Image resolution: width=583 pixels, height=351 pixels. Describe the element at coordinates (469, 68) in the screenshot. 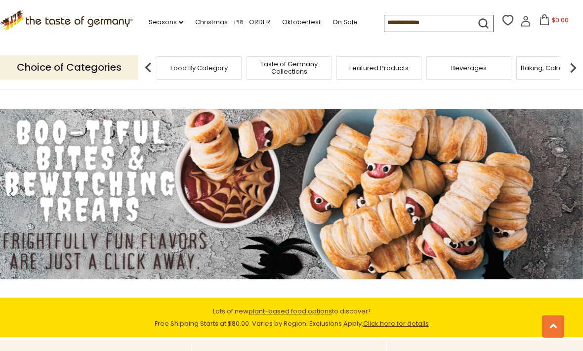

I see `a: Beverages` at that location.